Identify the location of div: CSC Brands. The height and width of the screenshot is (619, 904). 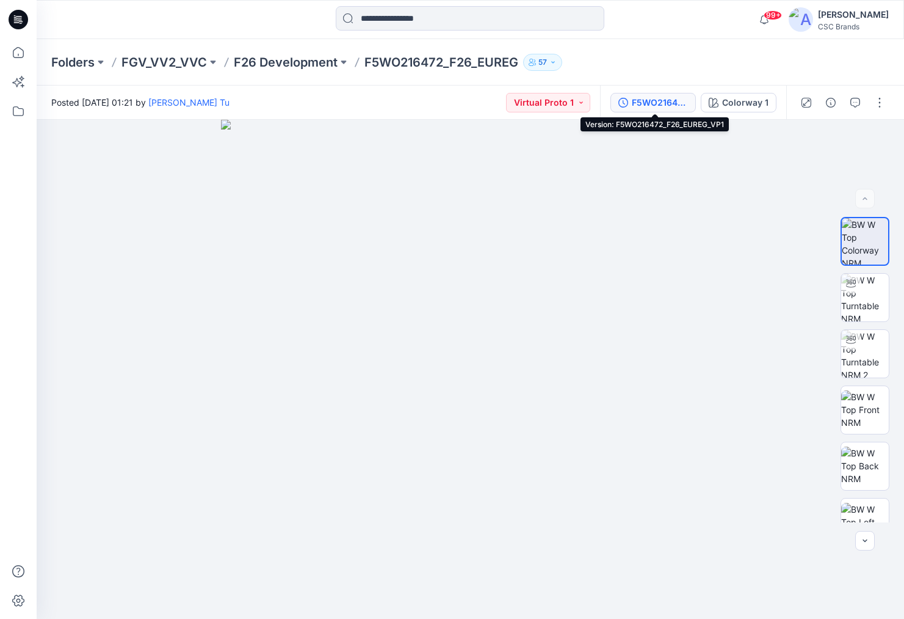
(854, 26).